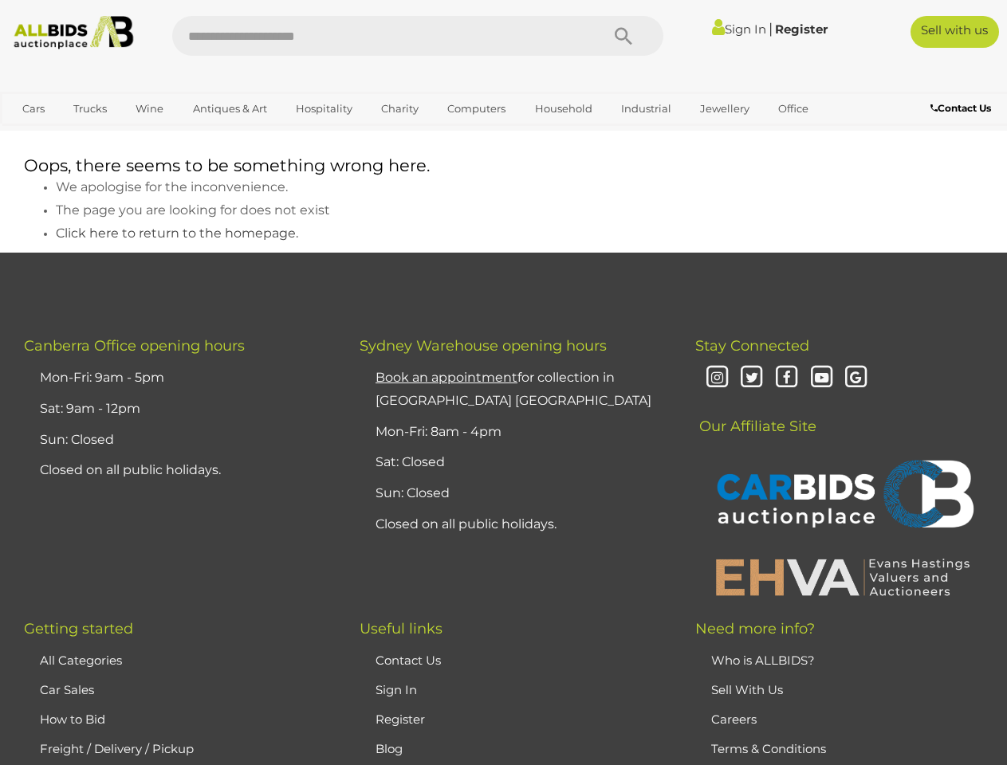 The image size is (1007, 765). I want to click on span: Click here to return to the homepage., so click(177, 233).